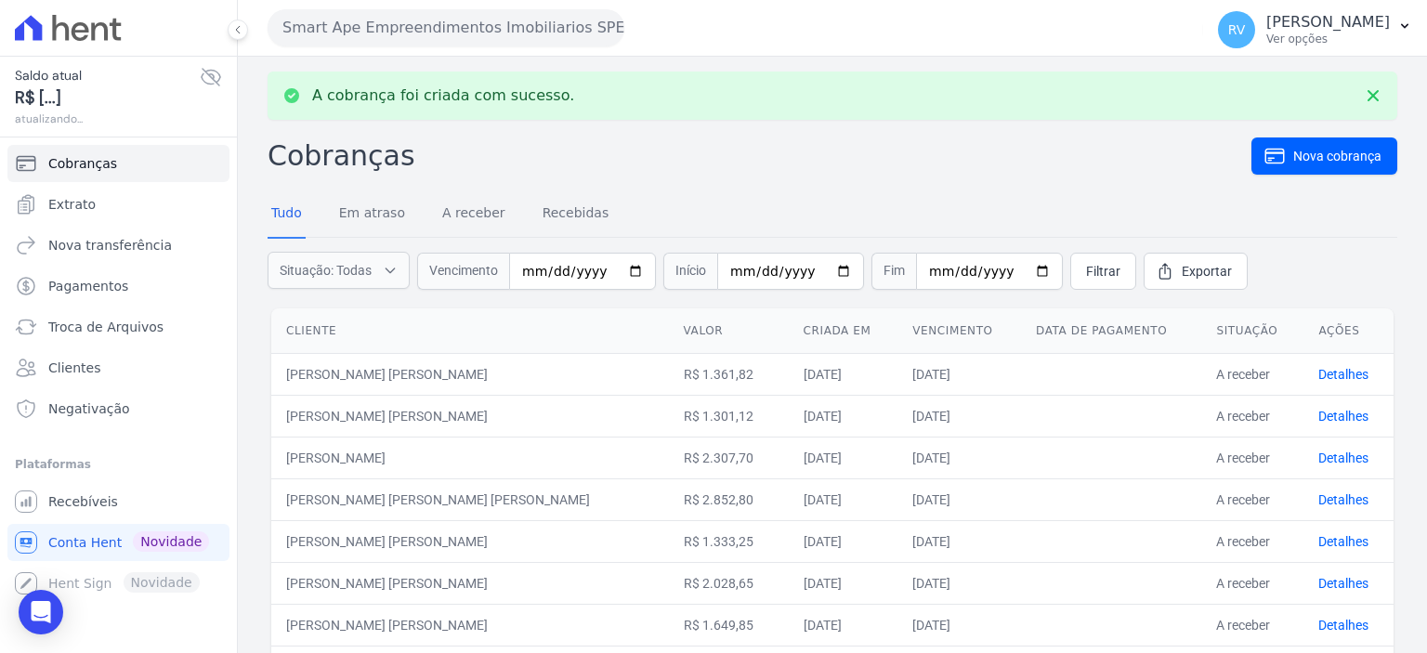  What do you see at coordinates (118, 163) in the screenshot?
I see `a: Cobranças` at bounding box center [118, 163].